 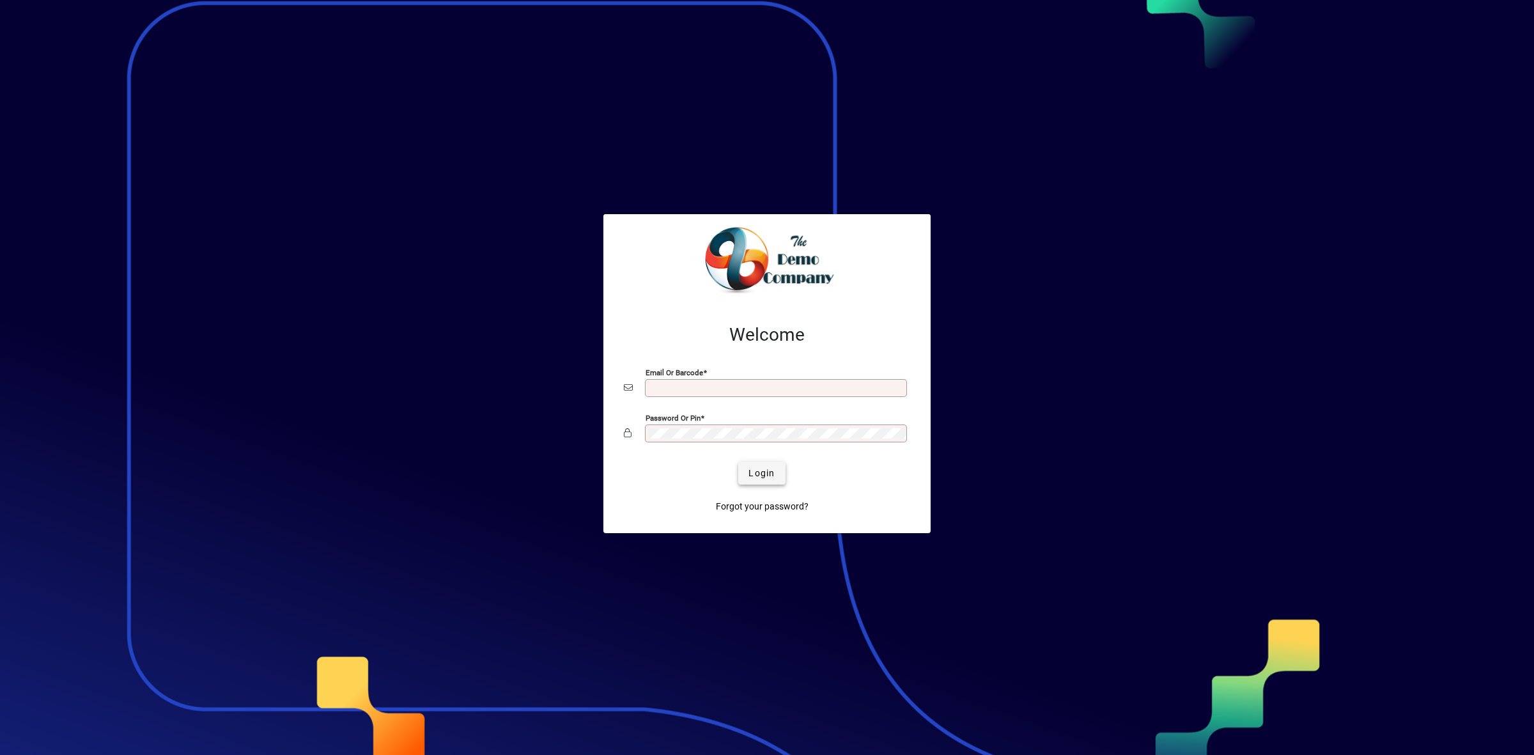 I want to click on mat-label: Password or Pin, so click(x=673, y=418).